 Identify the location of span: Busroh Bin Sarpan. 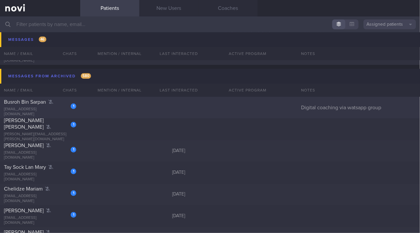
(25, 102).